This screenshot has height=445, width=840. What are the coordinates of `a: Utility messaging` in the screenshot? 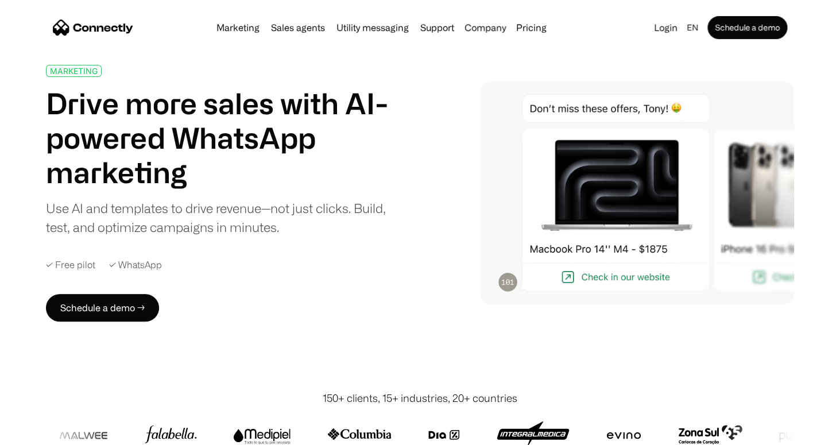 It's located at (373, 28).